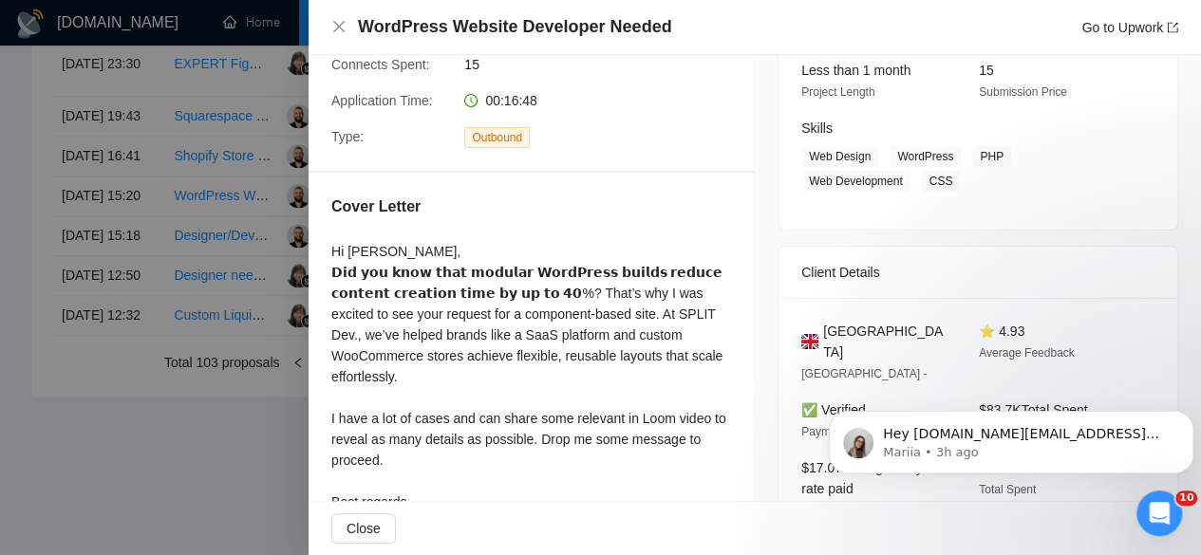 The height and width of the screenshot is (555, 1201). What do you see at coordinates (382, 101) in the screenshot?
I see `span: Application Time:` at bounding box center [382, 101].